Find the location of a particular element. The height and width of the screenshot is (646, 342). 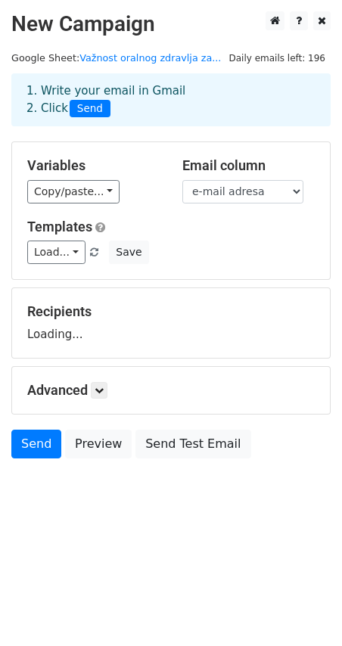

small: Google Sheet: is located at coordinates (116, 57).